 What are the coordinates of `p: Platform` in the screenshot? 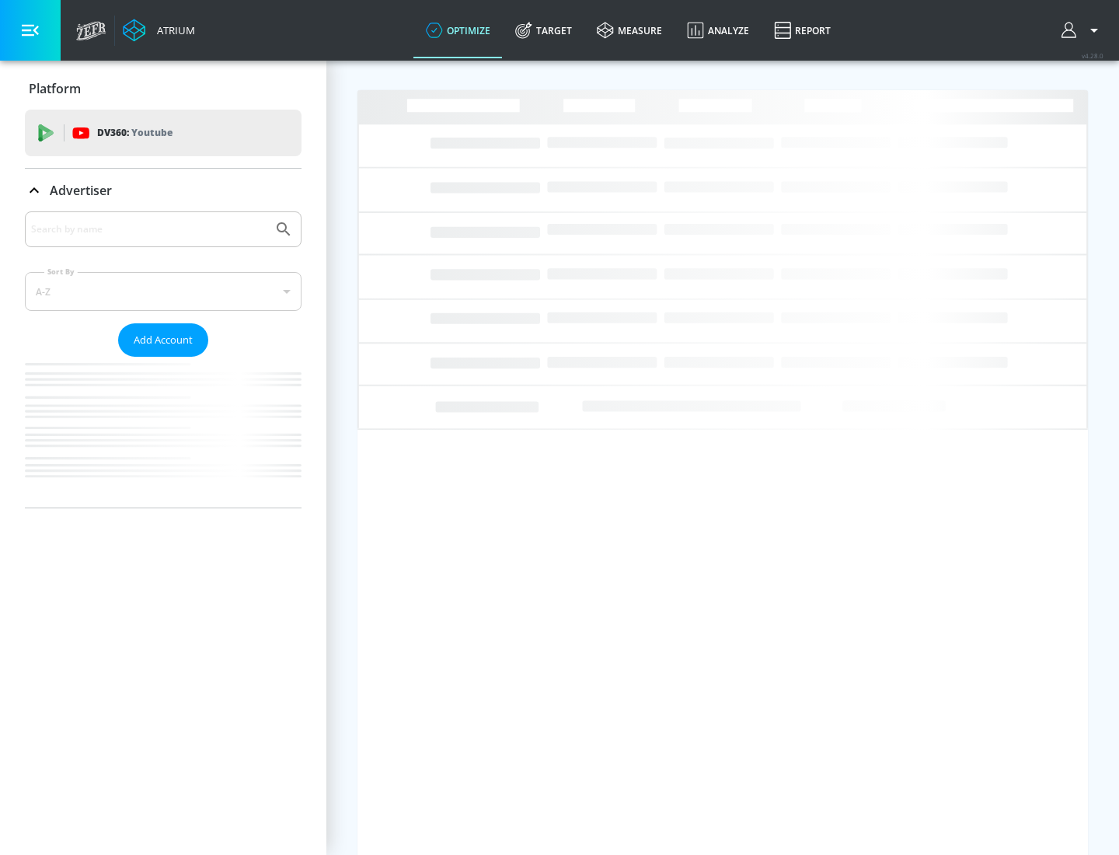 It's located at (54, 89).